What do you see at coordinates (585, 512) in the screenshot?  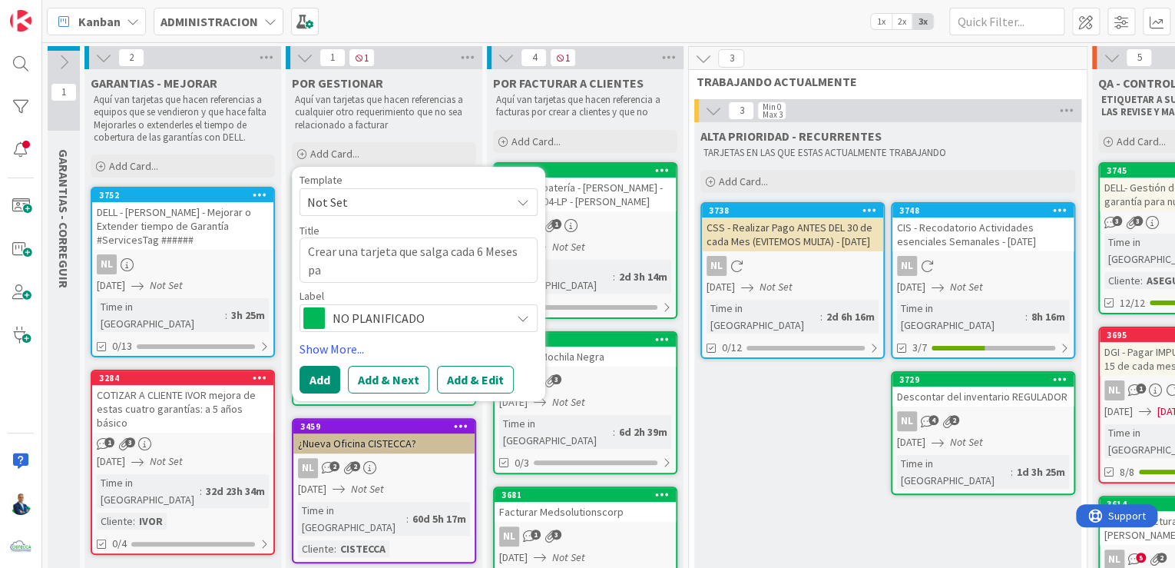 I see `div: Facturar Medsolutionscorp` at bounding box center [585, 512].